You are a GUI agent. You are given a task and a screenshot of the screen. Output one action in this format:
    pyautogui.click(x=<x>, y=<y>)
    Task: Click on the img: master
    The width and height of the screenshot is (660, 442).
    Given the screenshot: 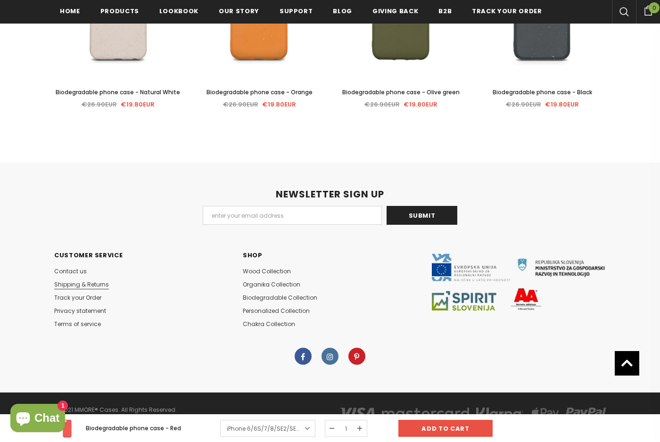 What is the action you would take?
    pyautogui.click(x=425, y=413)
    